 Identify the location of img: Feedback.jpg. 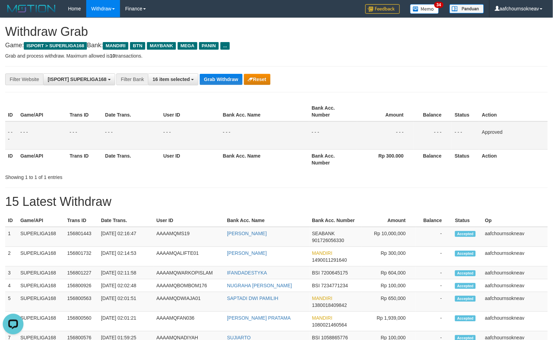
(383, 9).